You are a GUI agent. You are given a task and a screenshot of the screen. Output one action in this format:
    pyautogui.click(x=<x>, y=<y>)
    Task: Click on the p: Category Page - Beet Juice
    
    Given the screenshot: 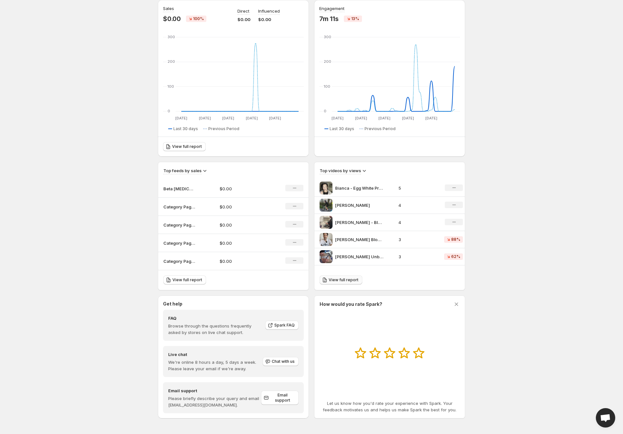 What is the action you would take?
    pyautogui.click(x=180, y=207)
    